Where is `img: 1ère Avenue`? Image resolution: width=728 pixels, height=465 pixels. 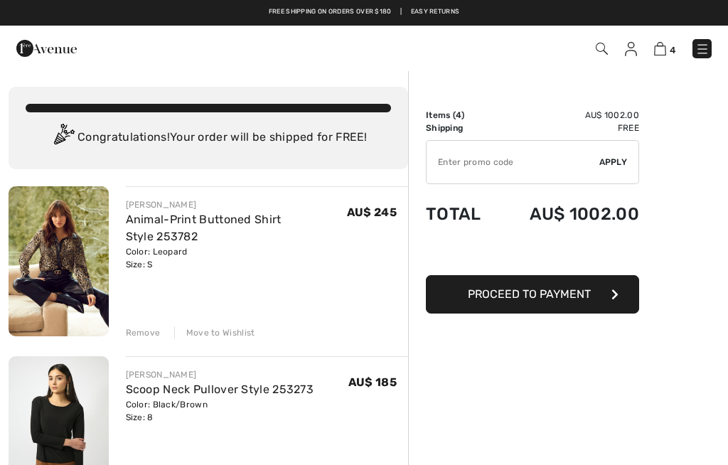
img: 1ère Avenue is located at coordinates (46, 48).